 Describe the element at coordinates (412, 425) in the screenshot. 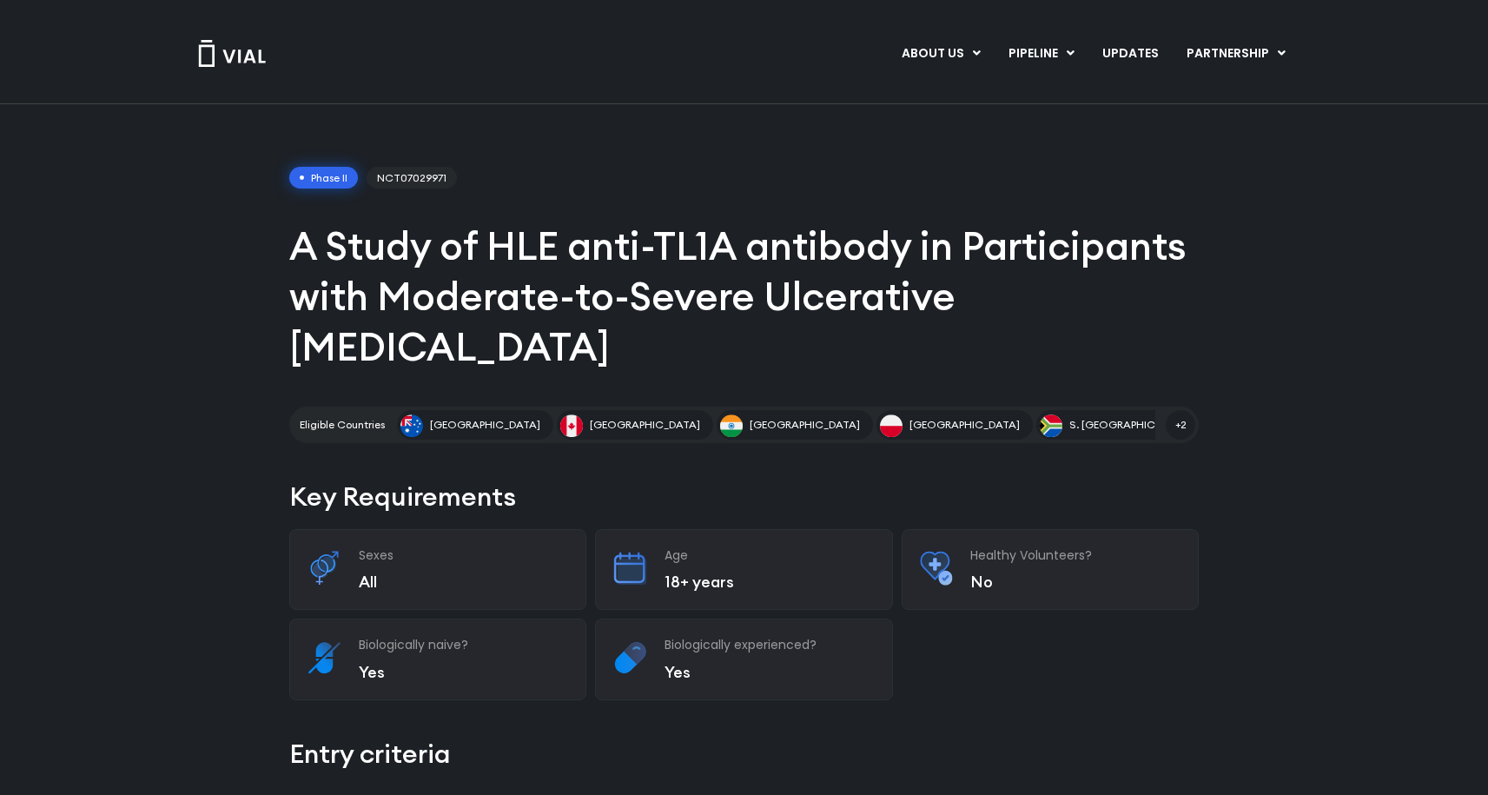

I see `img: Australia` at that location.